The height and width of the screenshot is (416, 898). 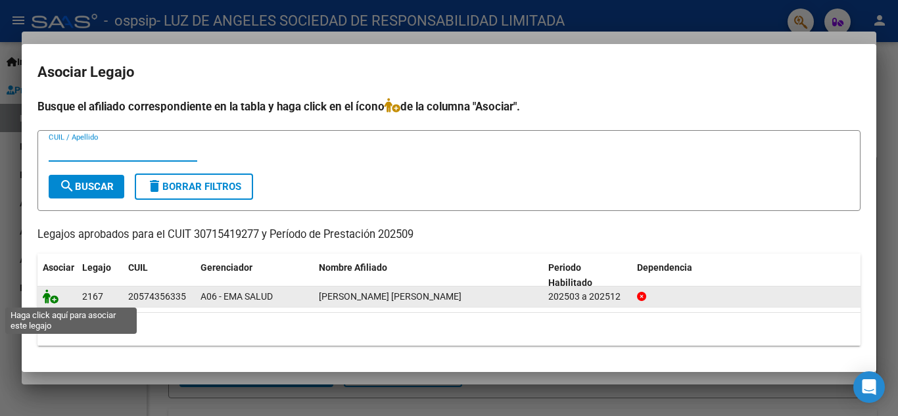 I want to click on span: Periodo Habilitado, so click(x=570, y=275).